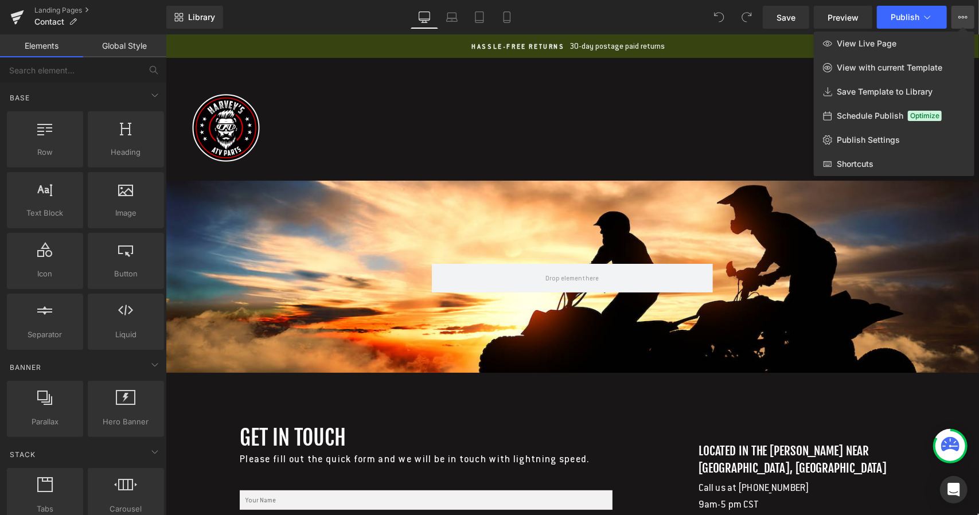 The width and height of the screenshot is (979, 515). Describe the element at coordinates (912, 17) in the screenshot. I see `button: Publish` at that location.